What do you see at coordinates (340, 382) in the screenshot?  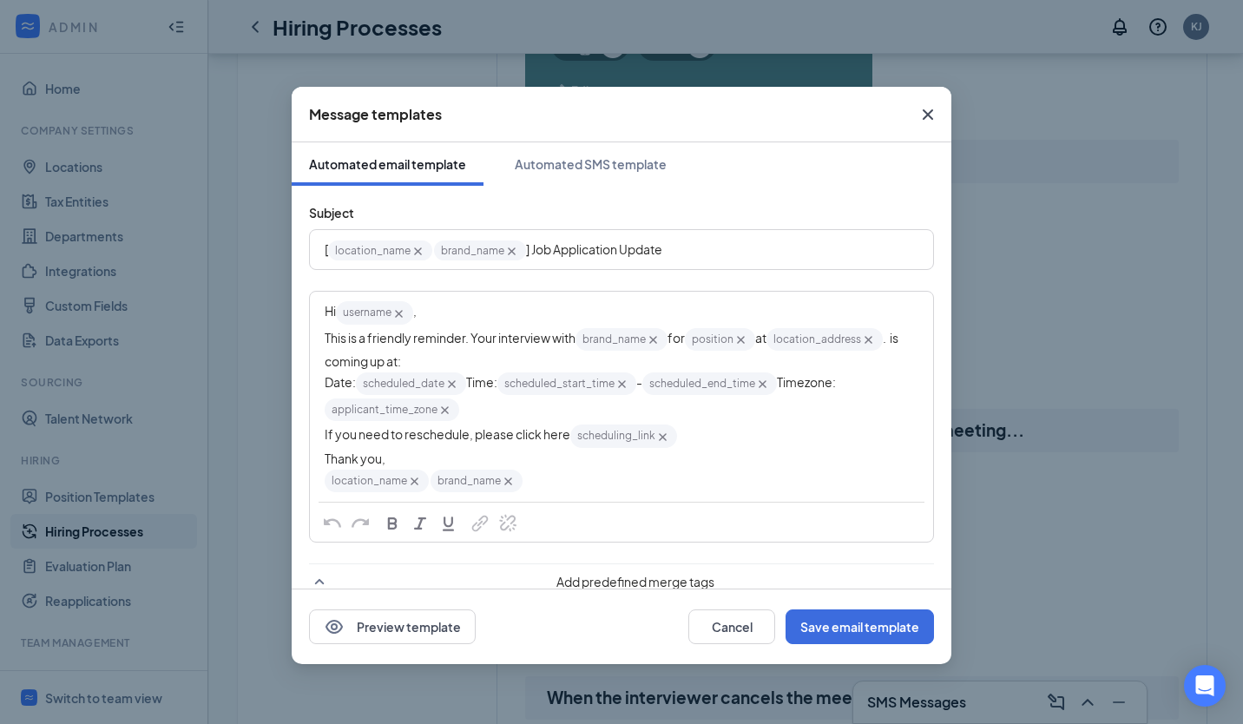 I see `span: Date:` at bounding box center [340, 382].